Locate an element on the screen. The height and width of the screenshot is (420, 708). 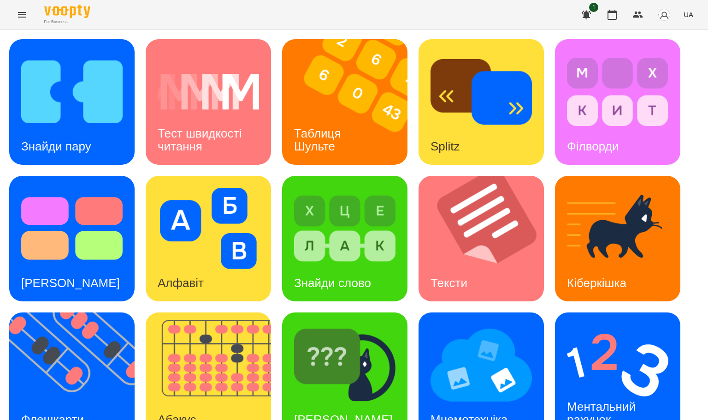
img: Тест швидкості читання is located at coordinates (208, 92).